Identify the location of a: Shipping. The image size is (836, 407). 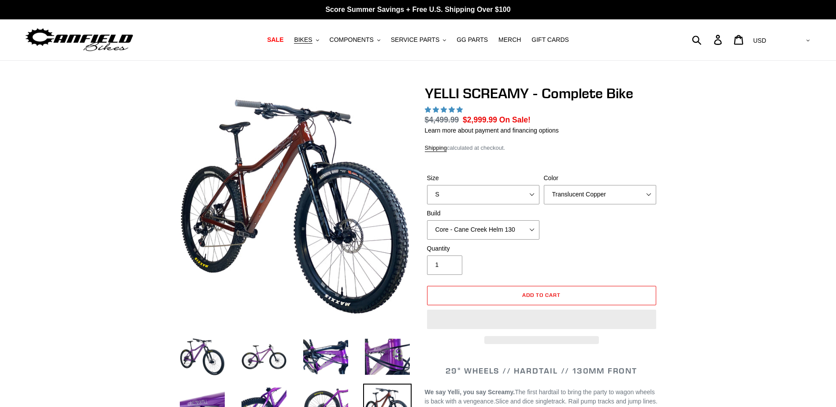
(436, 148).